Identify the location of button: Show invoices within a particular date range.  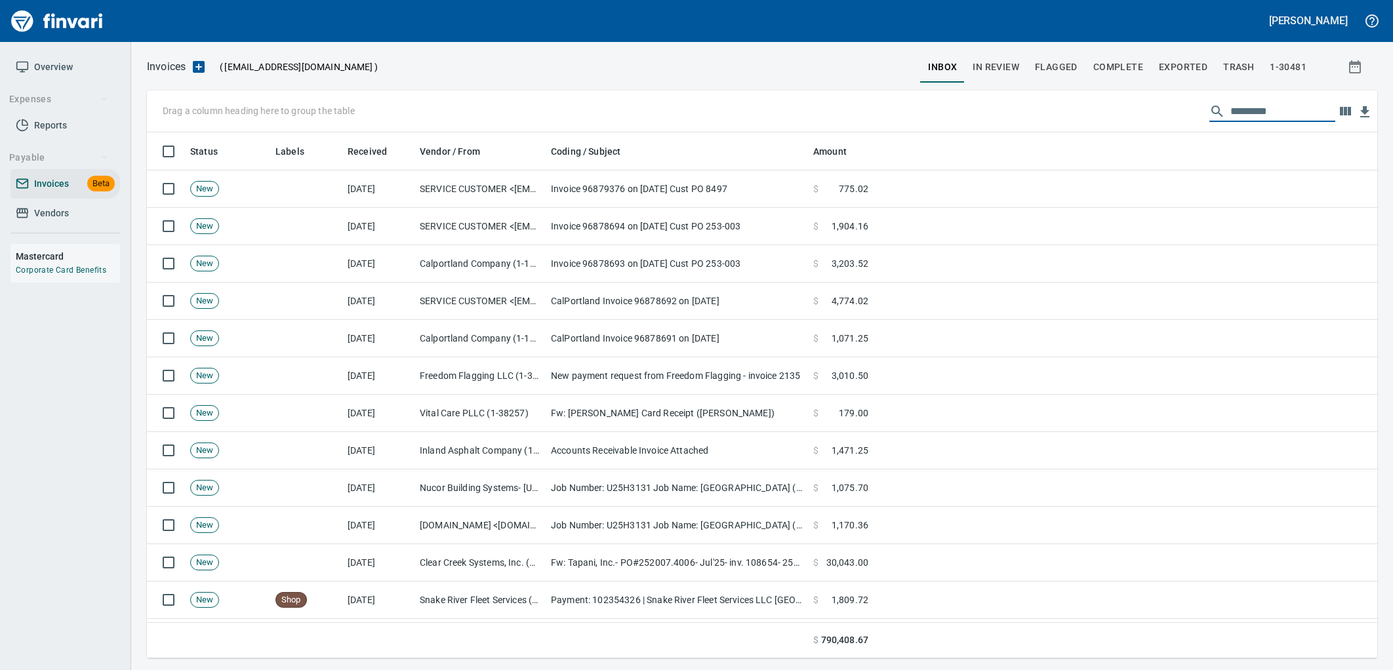
(1356, 67).